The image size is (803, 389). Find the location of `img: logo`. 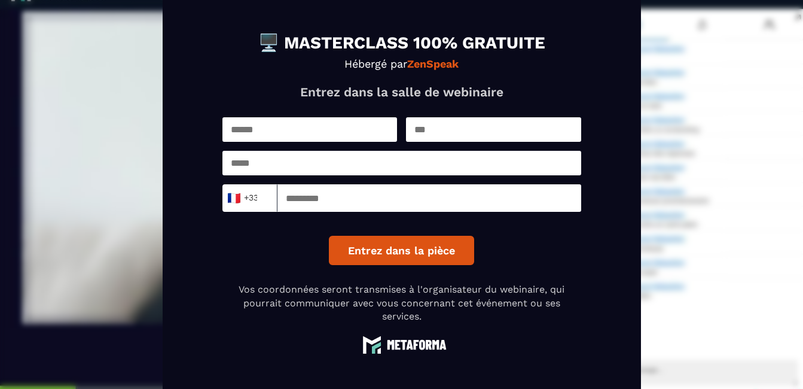

img: logo is located at coordinates (402, 344).